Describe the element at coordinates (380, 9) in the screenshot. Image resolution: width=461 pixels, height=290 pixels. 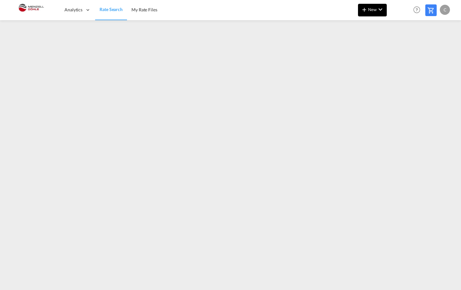
I see `md-icon: icon-chevron-down` at that location.